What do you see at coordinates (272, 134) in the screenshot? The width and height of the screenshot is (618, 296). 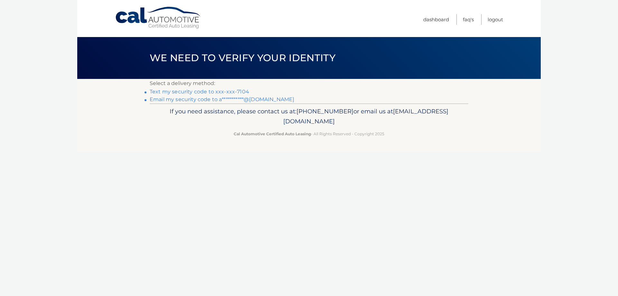 I see `strong: Cal Automotive Certified Auto Leasing` at bounding box center [272, 134].